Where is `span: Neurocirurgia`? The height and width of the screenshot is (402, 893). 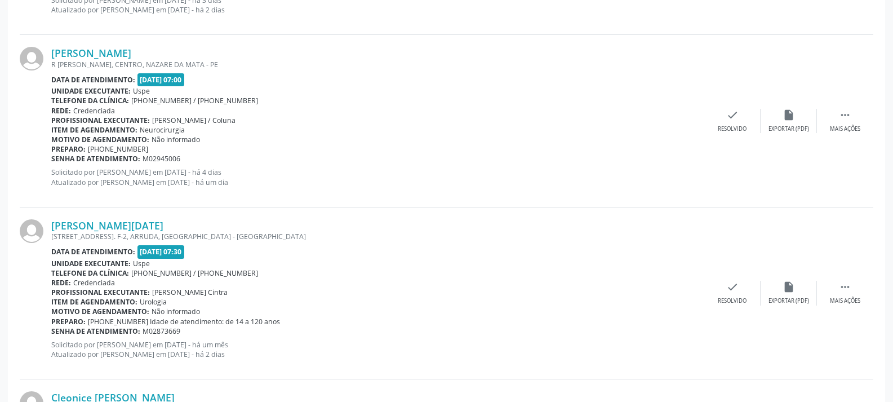
span: Neurocirurgia is located at coordinates (162, 130).